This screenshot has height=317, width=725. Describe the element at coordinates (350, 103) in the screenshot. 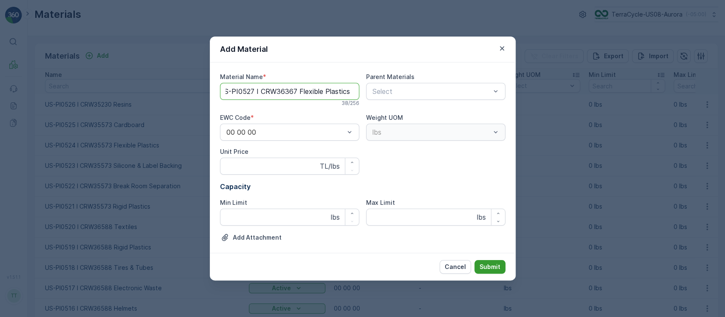

I see `p: 38 / 256` at that location.